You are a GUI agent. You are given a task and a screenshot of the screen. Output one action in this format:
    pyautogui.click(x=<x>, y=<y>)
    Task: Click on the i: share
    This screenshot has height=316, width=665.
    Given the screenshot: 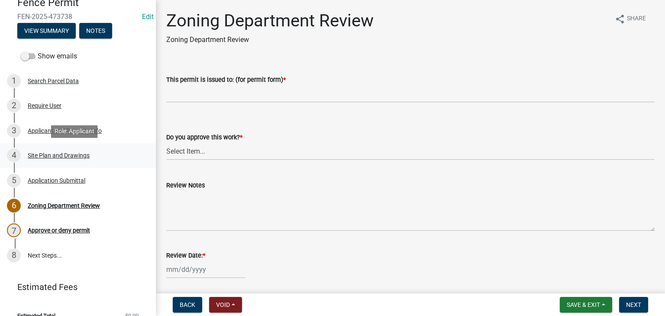 What is the action you would take?
    pyautogui.click(x=620, y=19)
    